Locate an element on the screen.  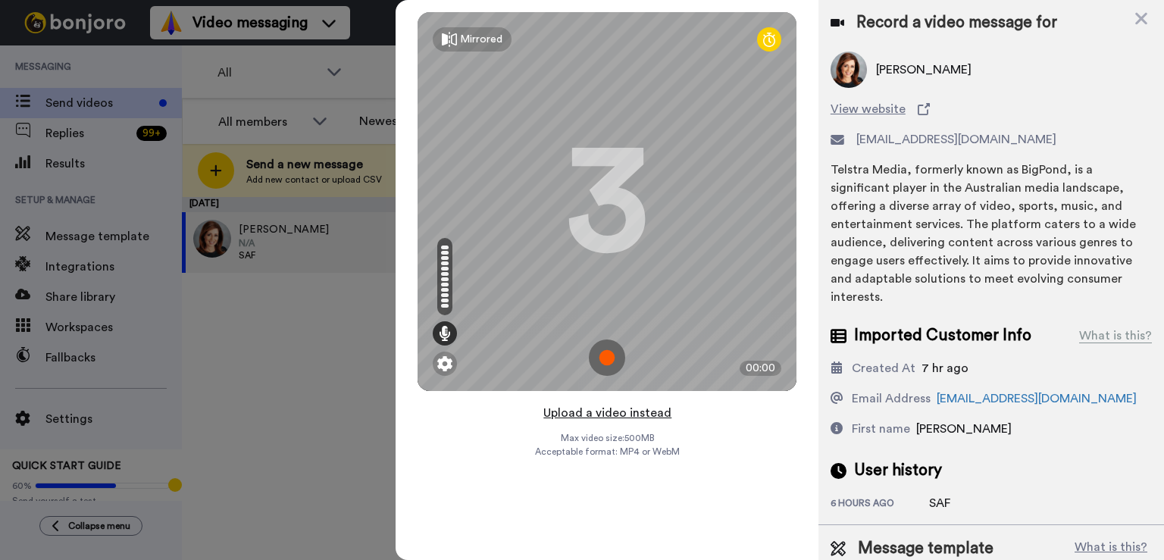
div: 6 hours ago is located at coordinates (880, 505).